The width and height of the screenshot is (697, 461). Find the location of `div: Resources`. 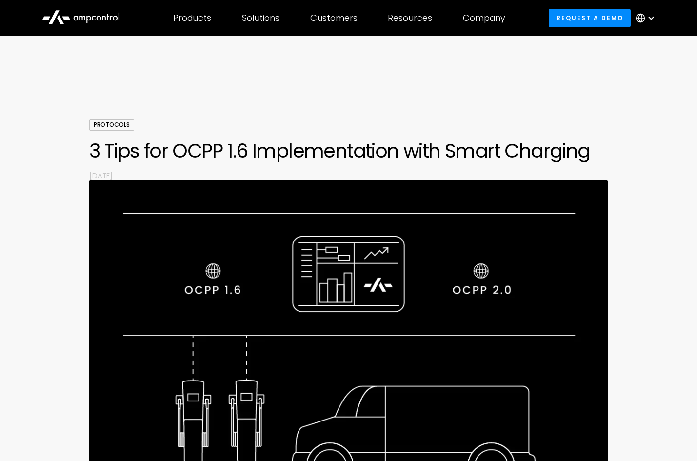

div: Resources is located at coordinates (410, 18).